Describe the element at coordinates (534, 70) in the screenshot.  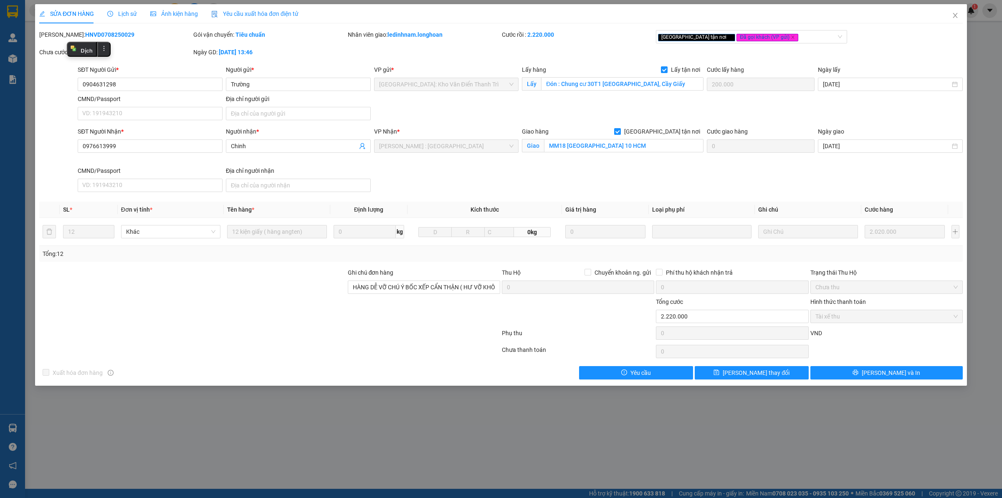
I see `span: Lấy hàng` at that location.